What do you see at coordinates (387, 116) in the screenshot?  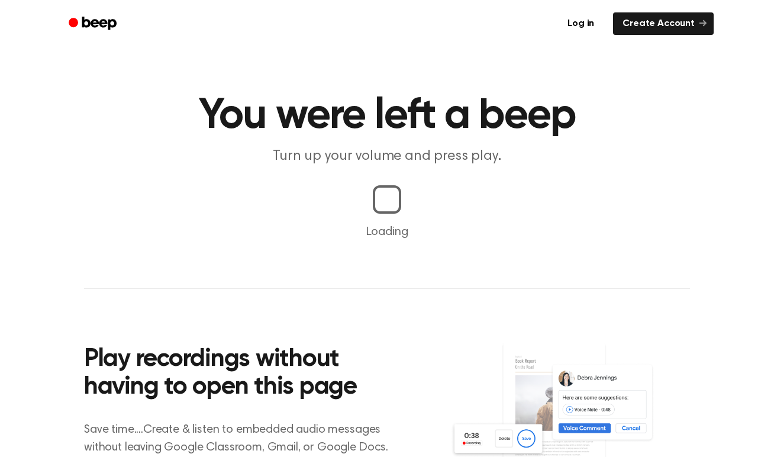 I see `h1: You were left a beep` at bounding box center [387, 116].